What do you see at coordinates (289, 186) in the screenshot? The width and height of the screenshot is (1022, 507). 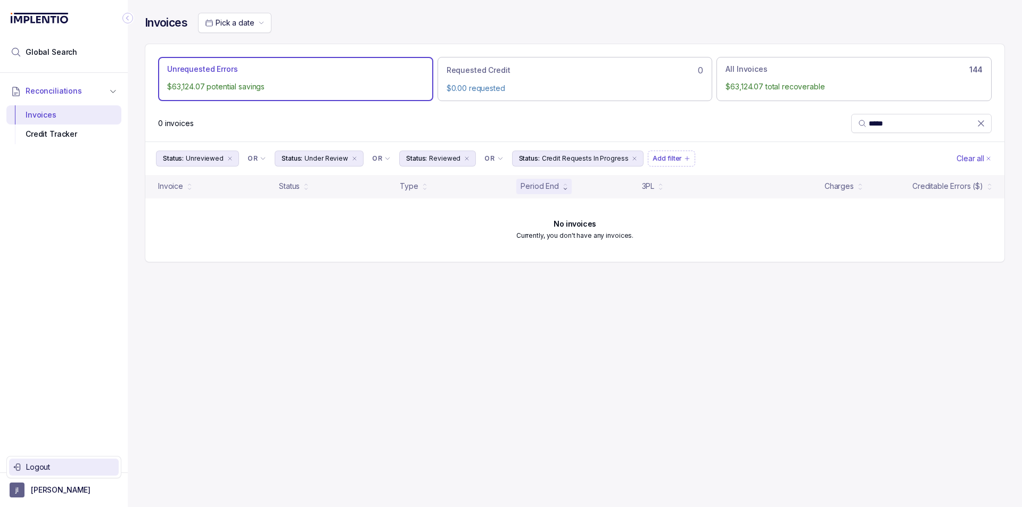 I see `div: Status` at bounding box center [289, 186].